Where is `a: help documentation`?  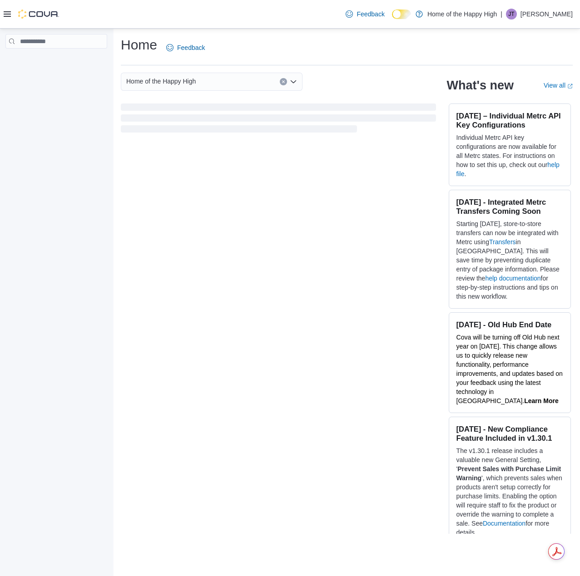 a: help documentation is located at coordinates (513, 278).